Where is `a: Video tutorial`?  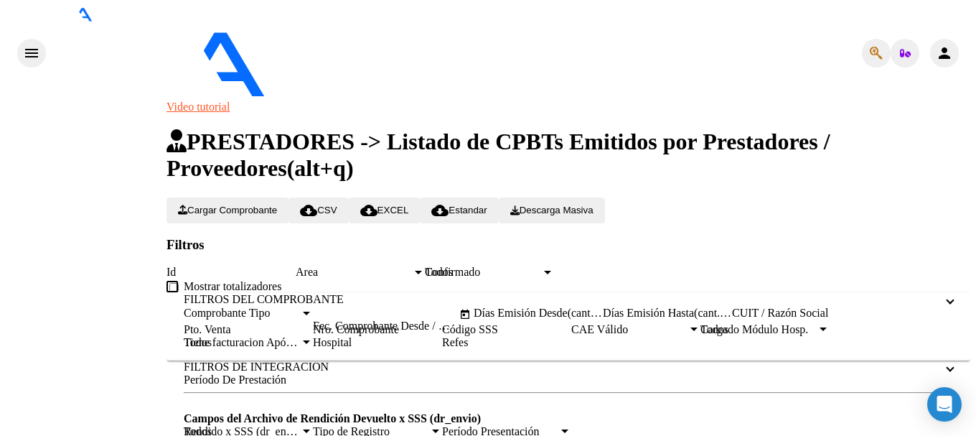 a: Video tutorial is located at coordinates (198, 106).